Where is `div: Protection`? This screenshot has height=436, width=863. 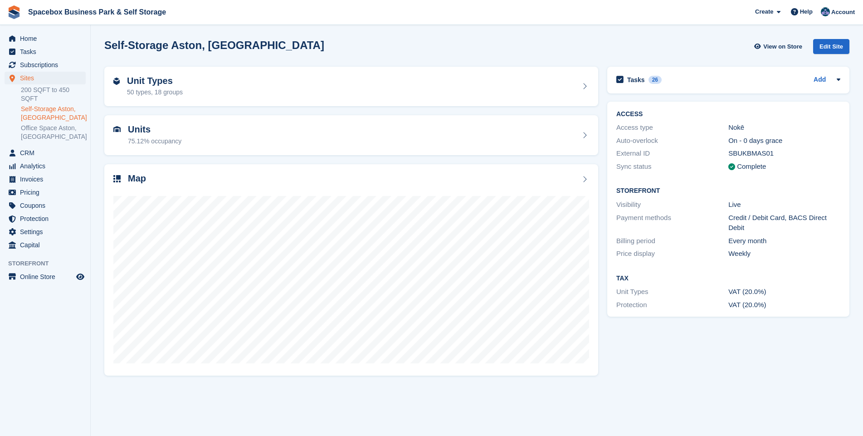 div: Protection is located at coordinates (672, 305).